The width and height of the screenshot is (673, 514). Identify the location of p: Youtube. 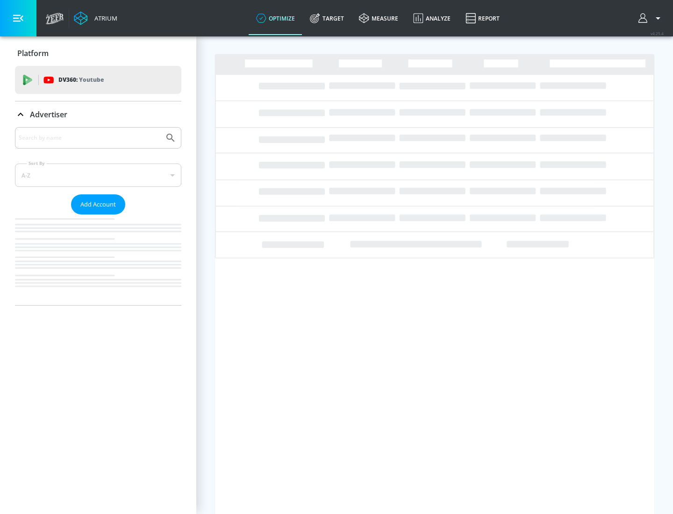
(91, 79).